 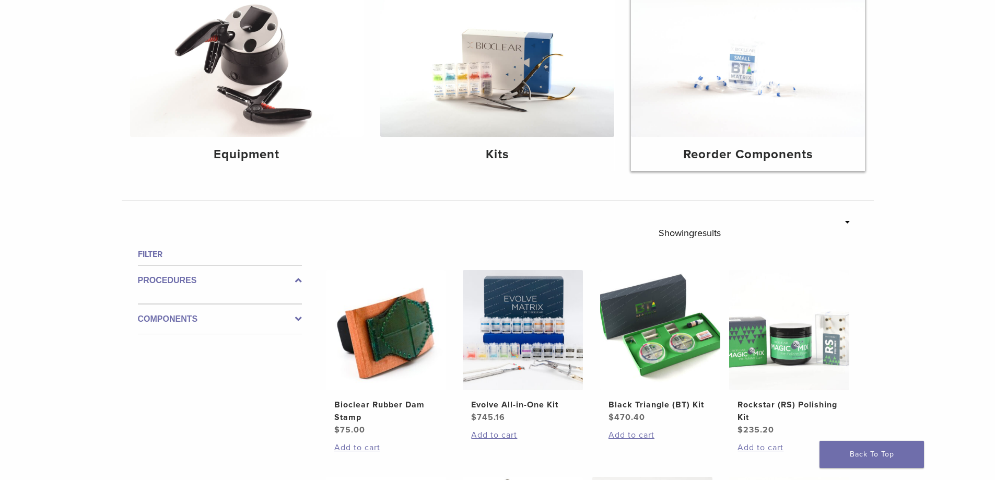 What do you see at coordinates (756, 430) in the screenshot?
I see `bdi: 235.20` at bounding box center [756, 430].